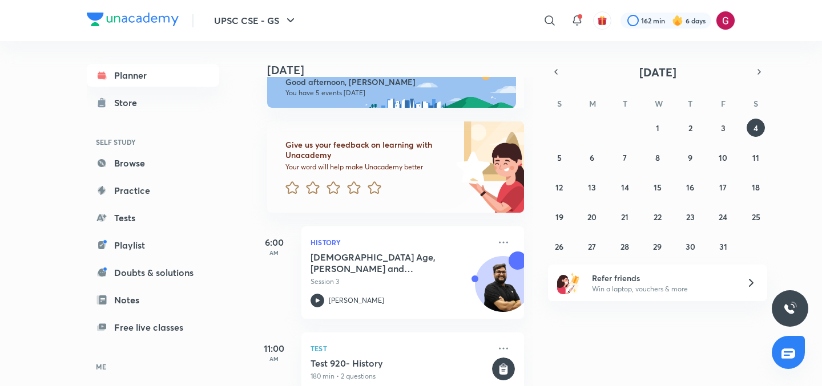 Image resolution: width=822 pixels, height=386 pixels. Describe the element at coordinates (592, 246) in the screenshot. I see `abbr: October 27, 2025` at that location.